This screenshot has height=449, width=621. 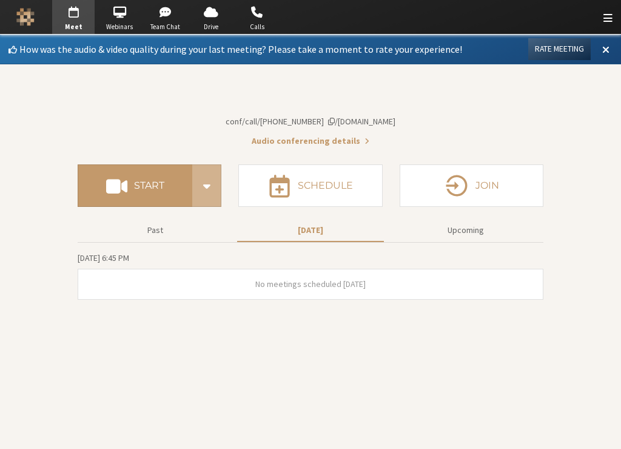 I want to click on h4: Join, so click(x=487, y=186).